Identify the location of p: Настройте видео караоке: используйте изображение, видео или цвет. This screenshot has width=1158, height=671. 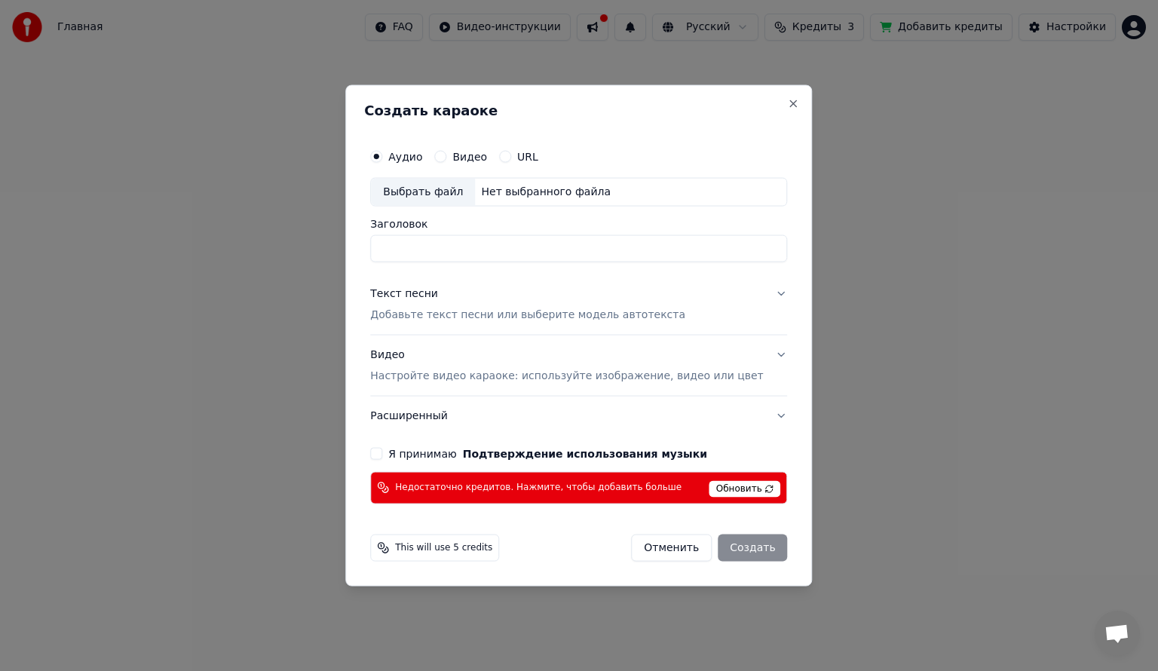
(566, 375).